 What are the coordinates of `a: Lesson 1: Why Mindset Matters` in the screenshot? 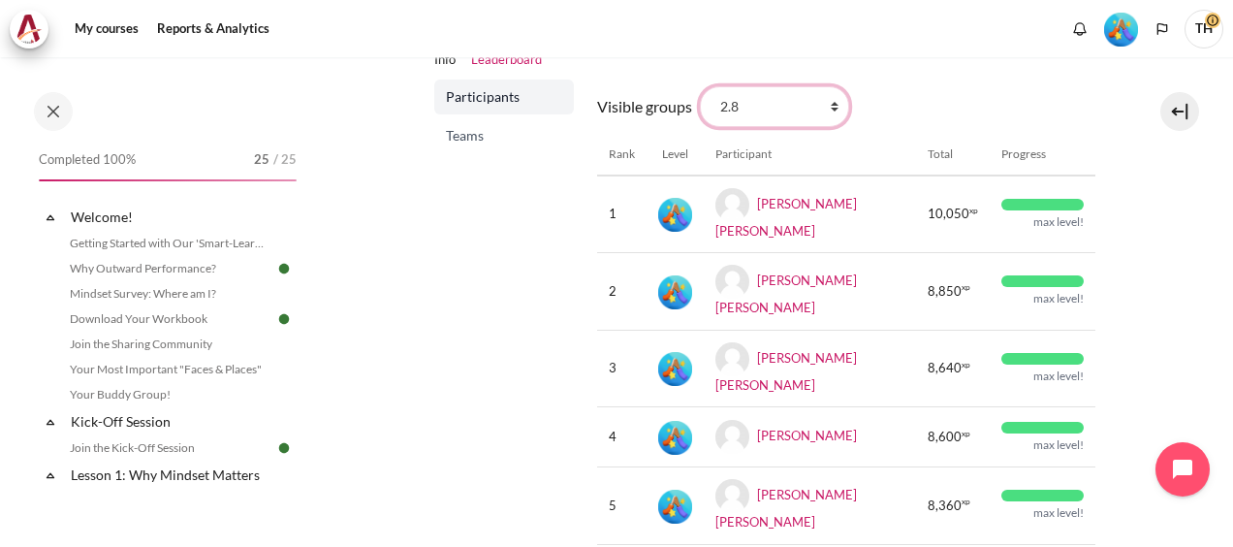 It's located at (172, 474).